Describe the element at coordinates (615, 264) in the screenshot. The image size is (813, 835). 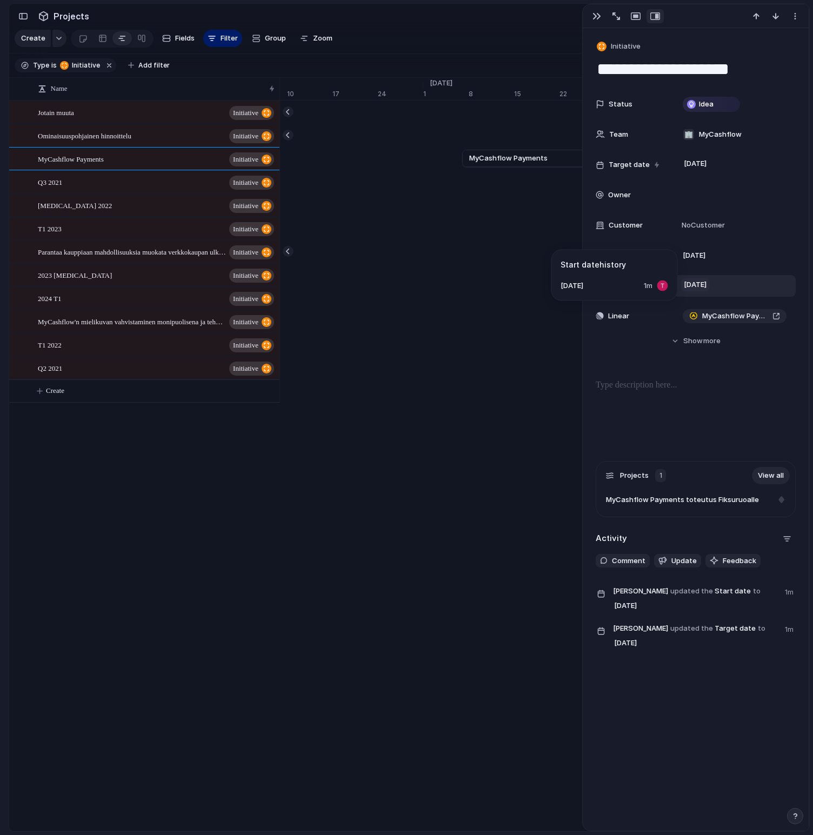
I see `span: Start date history` at that location.